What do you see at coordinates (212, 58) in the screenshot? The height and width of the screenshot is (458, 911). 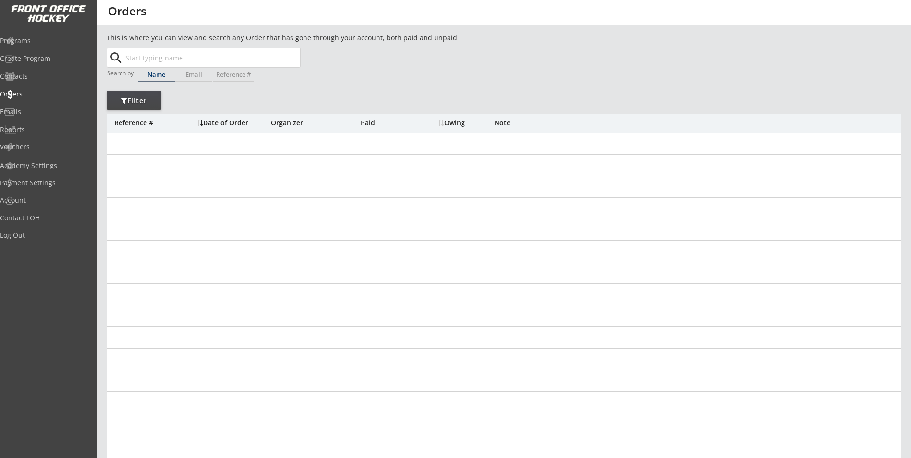 I see `input: Start typing name...` at bounding box center [212, 58].